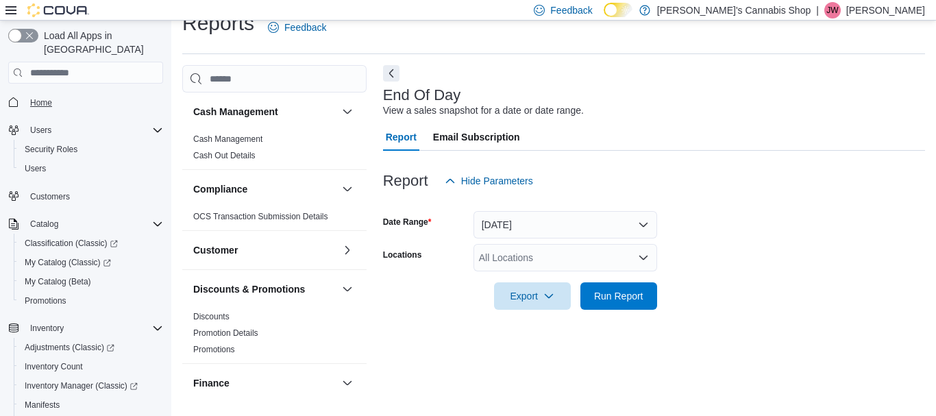 The width and height of the screenshot is (936, 416). I want to click on span: Cash Out Details, so click(224, 156).